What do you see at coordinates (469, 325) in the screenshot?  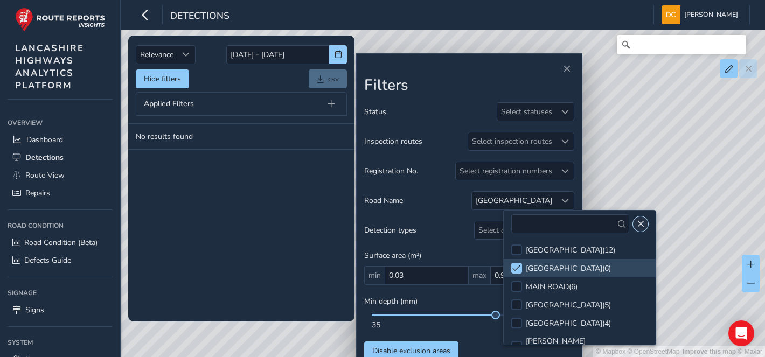 I see `div: 35` at bounding box center [469, 325].